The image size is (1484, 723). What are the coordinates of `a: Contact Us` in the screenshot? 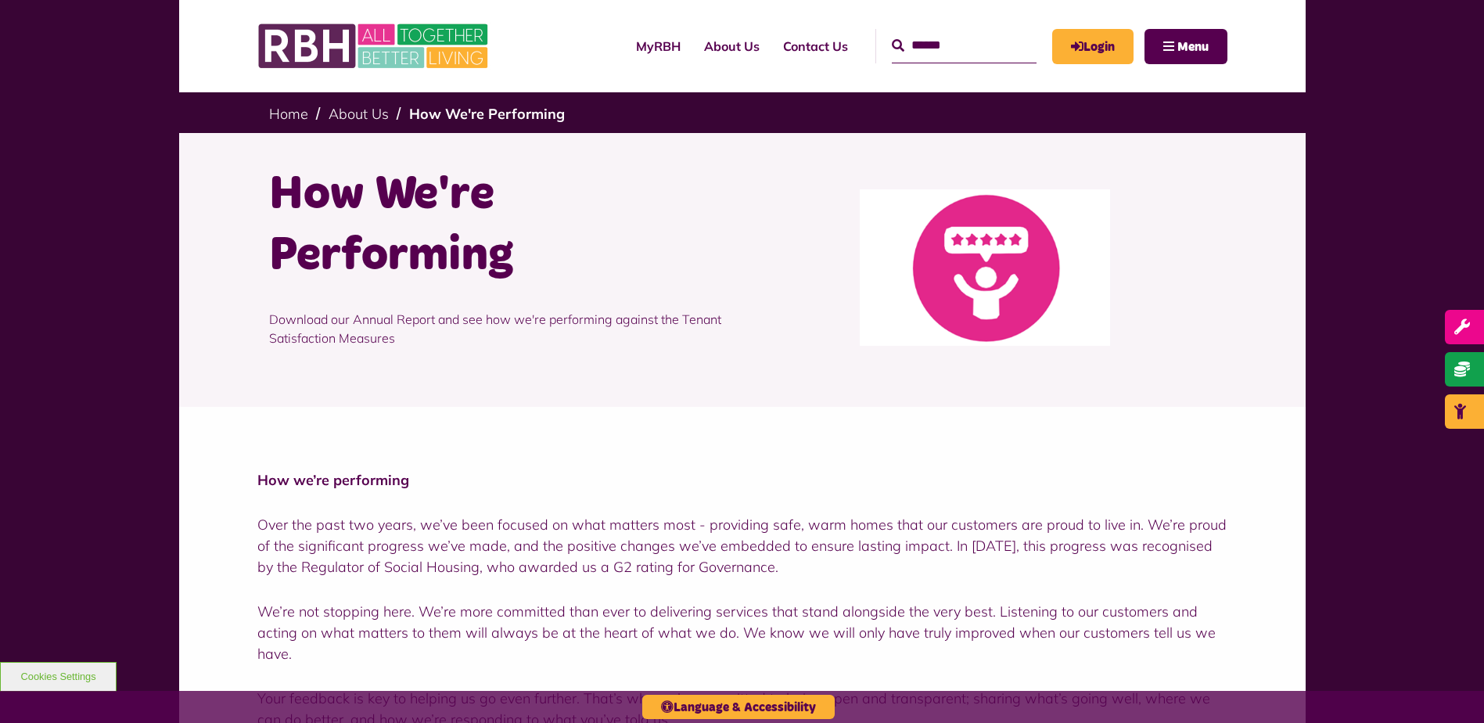 It's located at (815, 46).